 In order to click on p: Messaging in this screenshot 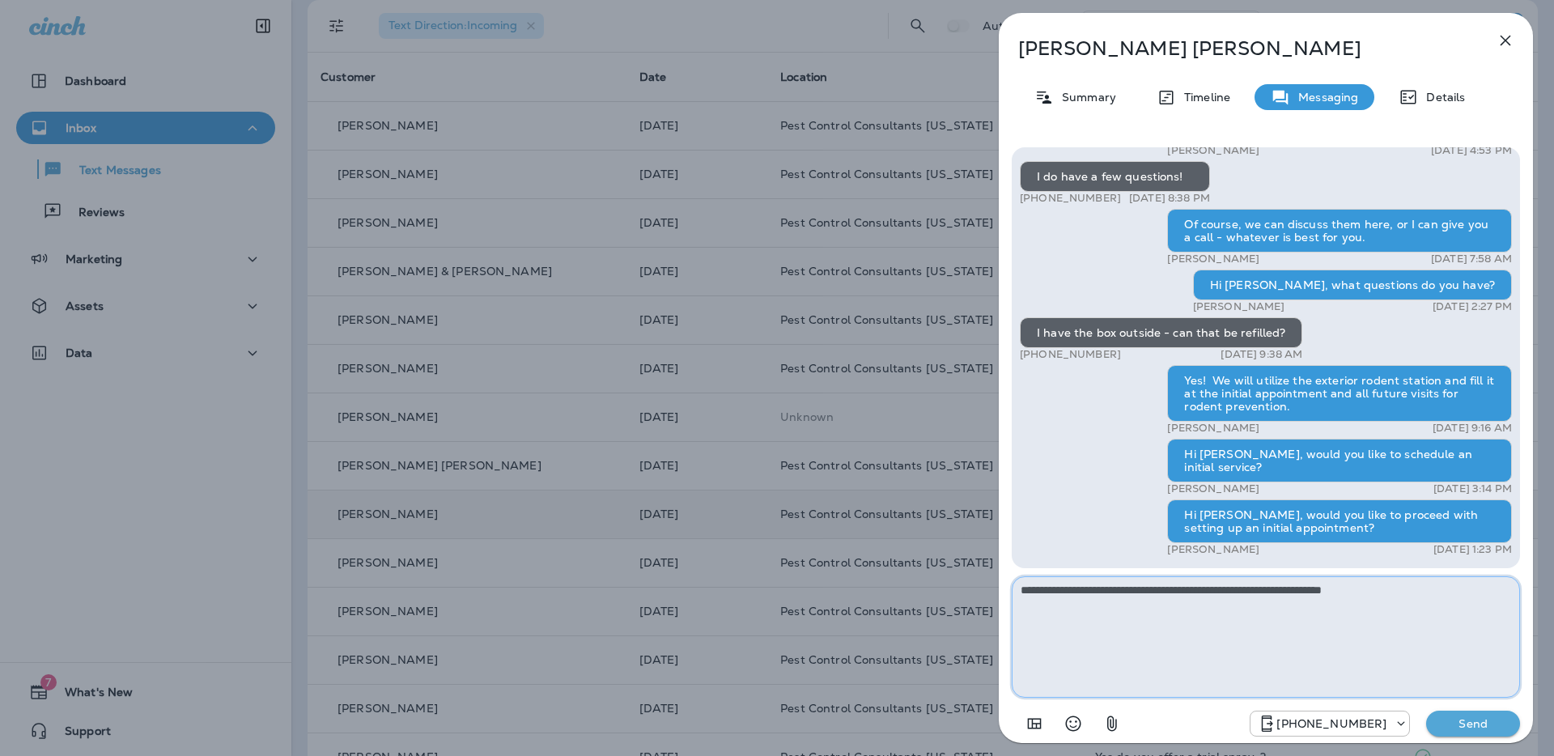, I will do `click(1324, 97)`.